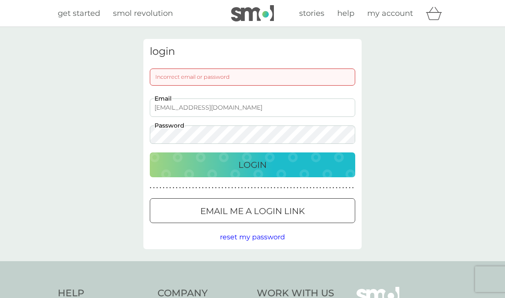 The image size is (505, 298). I want to click on div: basket, so click(436, 13).